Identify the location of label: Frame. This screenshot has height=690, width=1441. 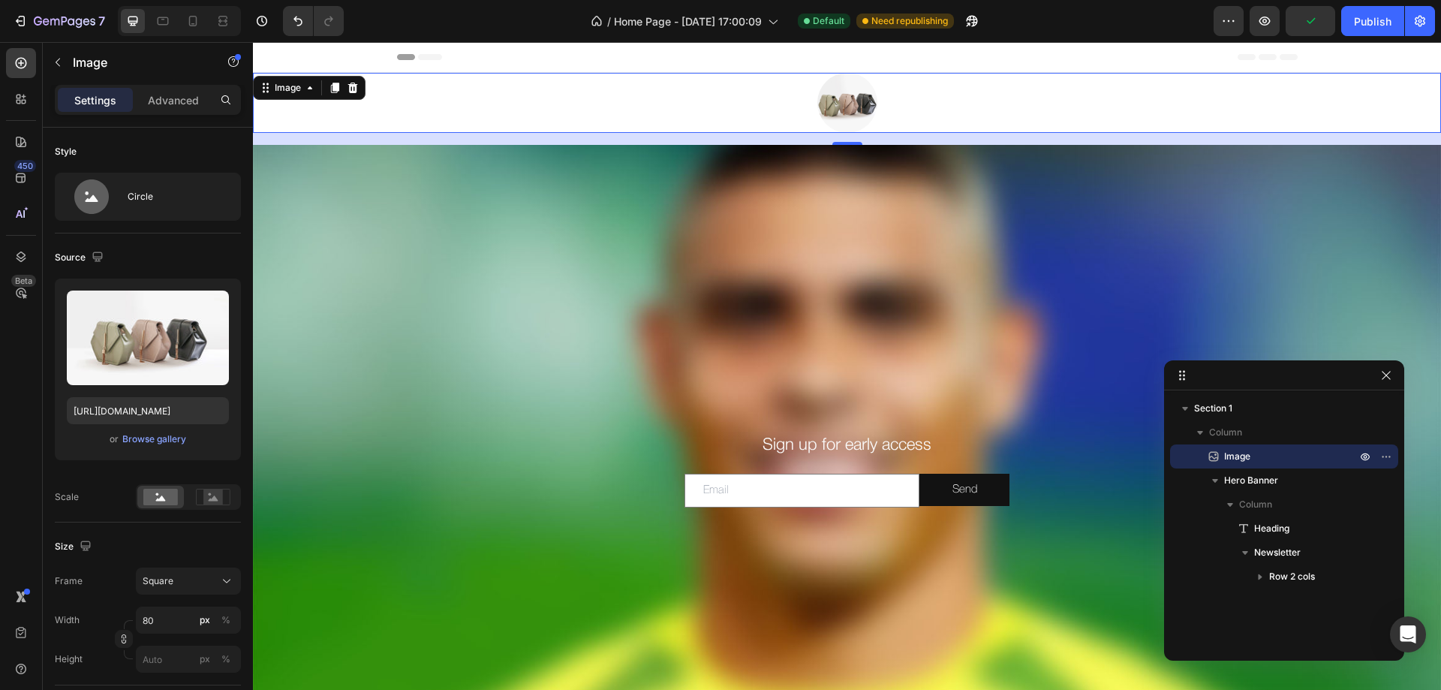
(68, 581).